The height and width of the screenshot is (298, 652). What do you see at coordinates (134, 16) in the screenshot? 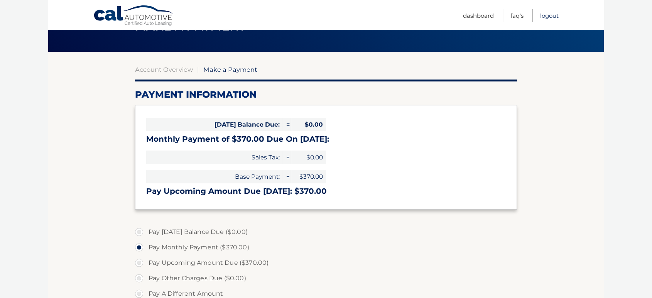
I see `a: Cal Automotive` at bounding box center [134, 16].